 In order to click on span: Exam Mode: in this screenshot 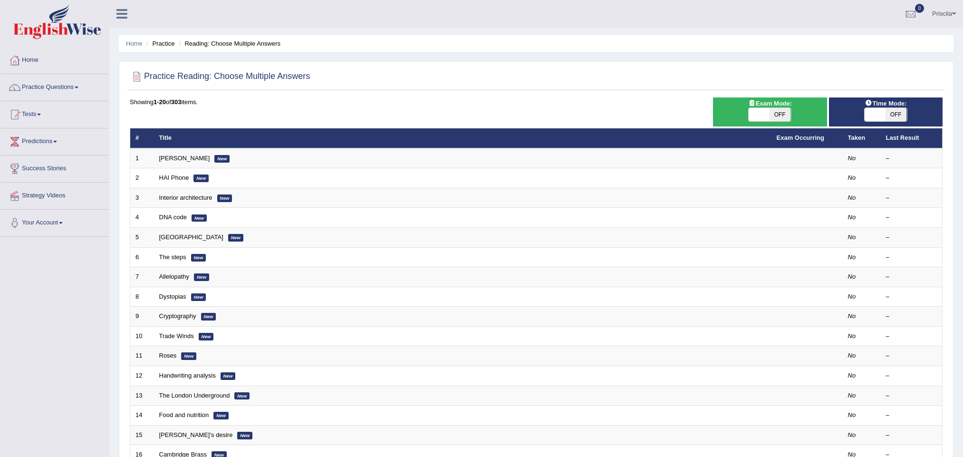, I will do `click(770, 103)`.